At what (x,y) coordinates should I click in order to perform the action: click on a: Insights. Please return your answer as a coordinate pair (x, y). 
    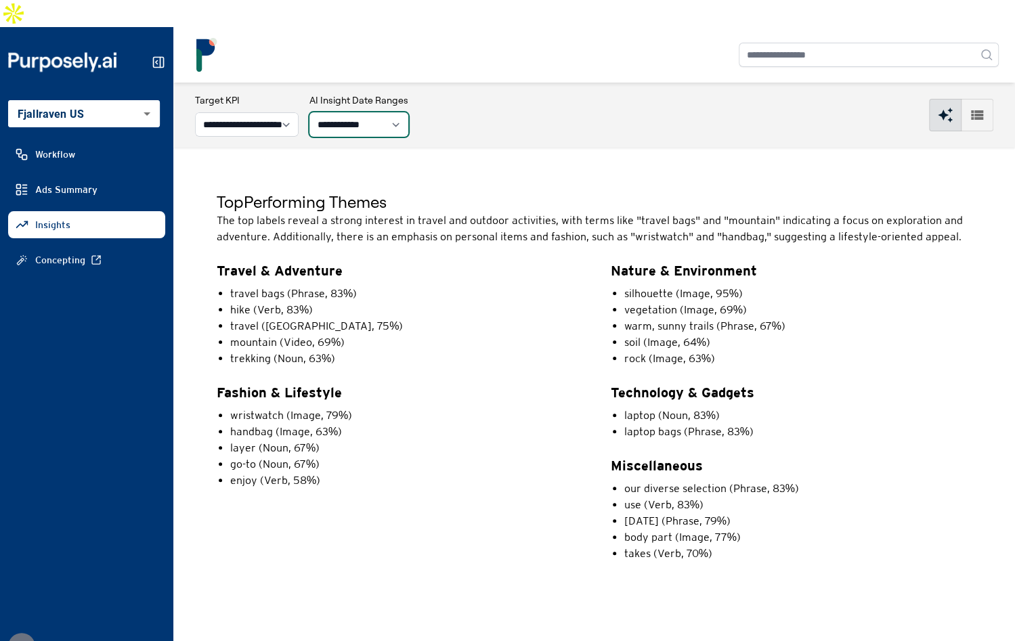
    Looking at the image, I should click on (87, 225).